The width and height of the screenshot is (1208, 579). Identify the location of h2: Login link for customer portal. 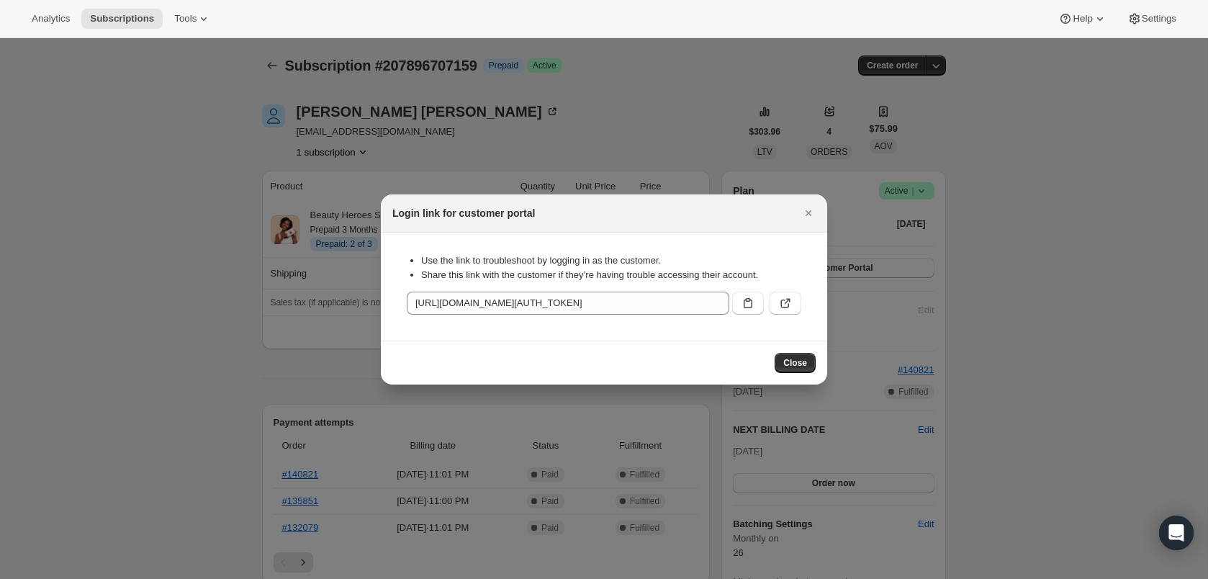
(464, 213).